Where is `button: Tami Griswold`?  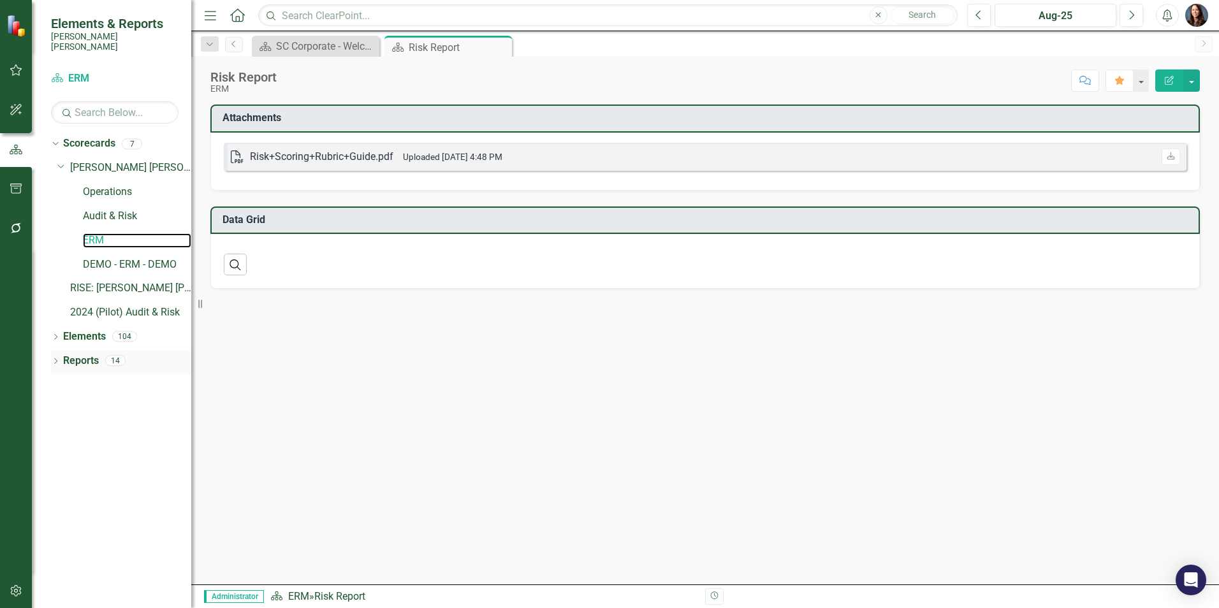 button: Tami Griswold is located at coordinates (1197, 15).